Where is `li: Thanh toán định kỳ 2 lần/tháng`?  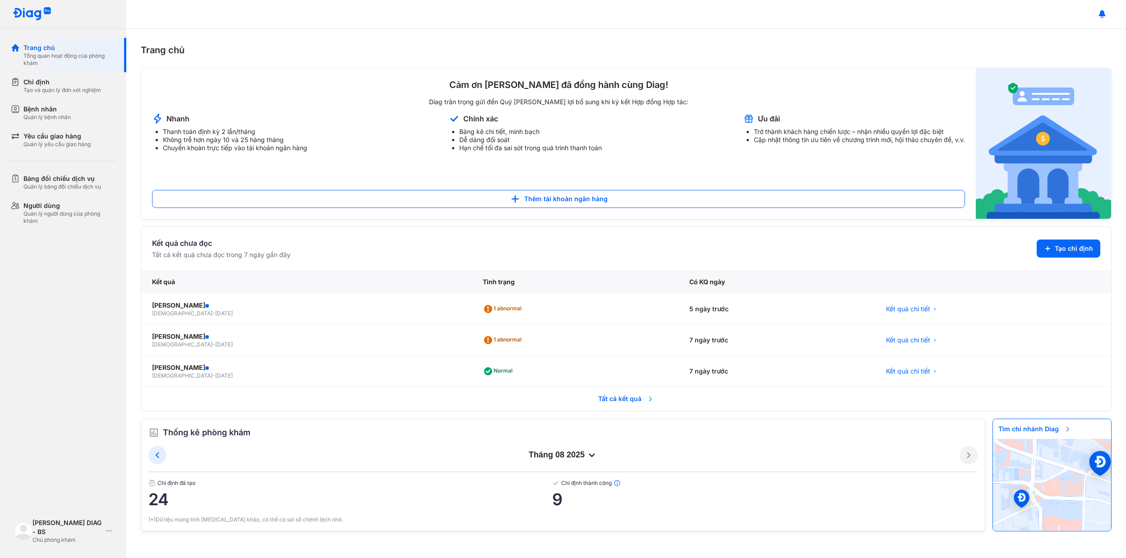 li: Thanh toán định kỳ 2 lần/tháng is located at coordinates (235, 132).